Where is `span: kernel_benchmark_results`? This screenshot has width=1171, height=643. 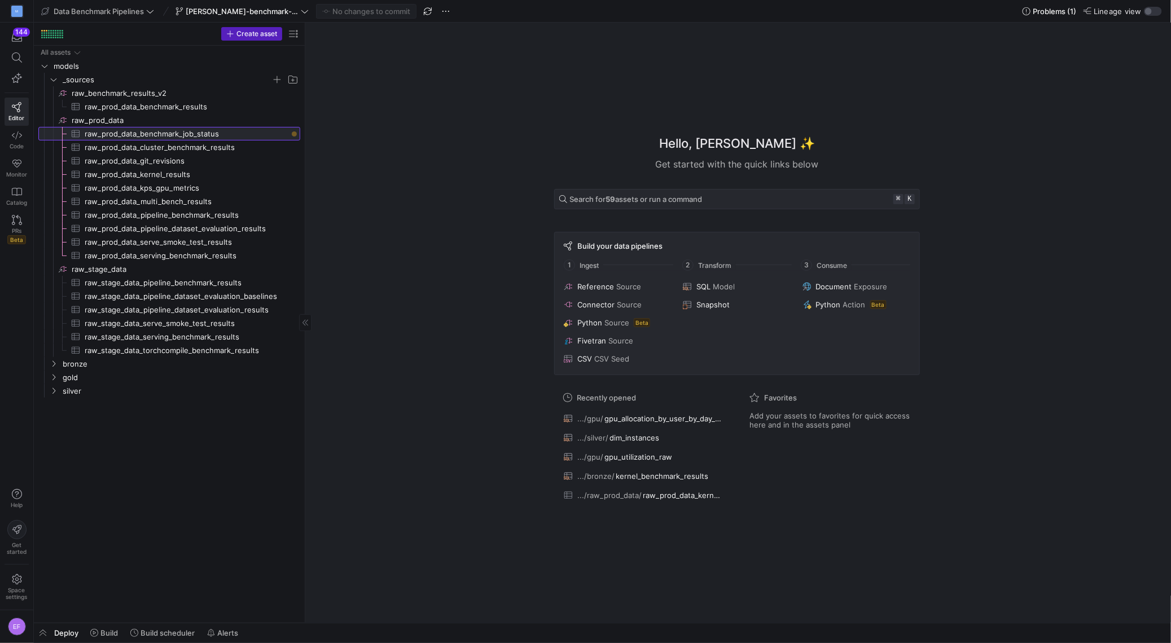 span: kernel_benchmark_results is located at coordinates (662, 476).